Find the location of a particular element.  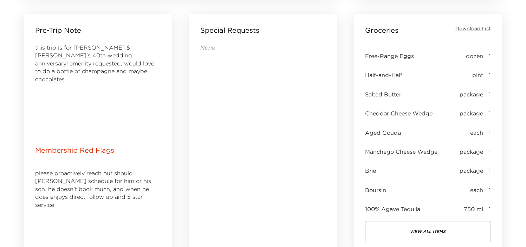

p: Membership Red Flags is located at coordinates (75, 150).